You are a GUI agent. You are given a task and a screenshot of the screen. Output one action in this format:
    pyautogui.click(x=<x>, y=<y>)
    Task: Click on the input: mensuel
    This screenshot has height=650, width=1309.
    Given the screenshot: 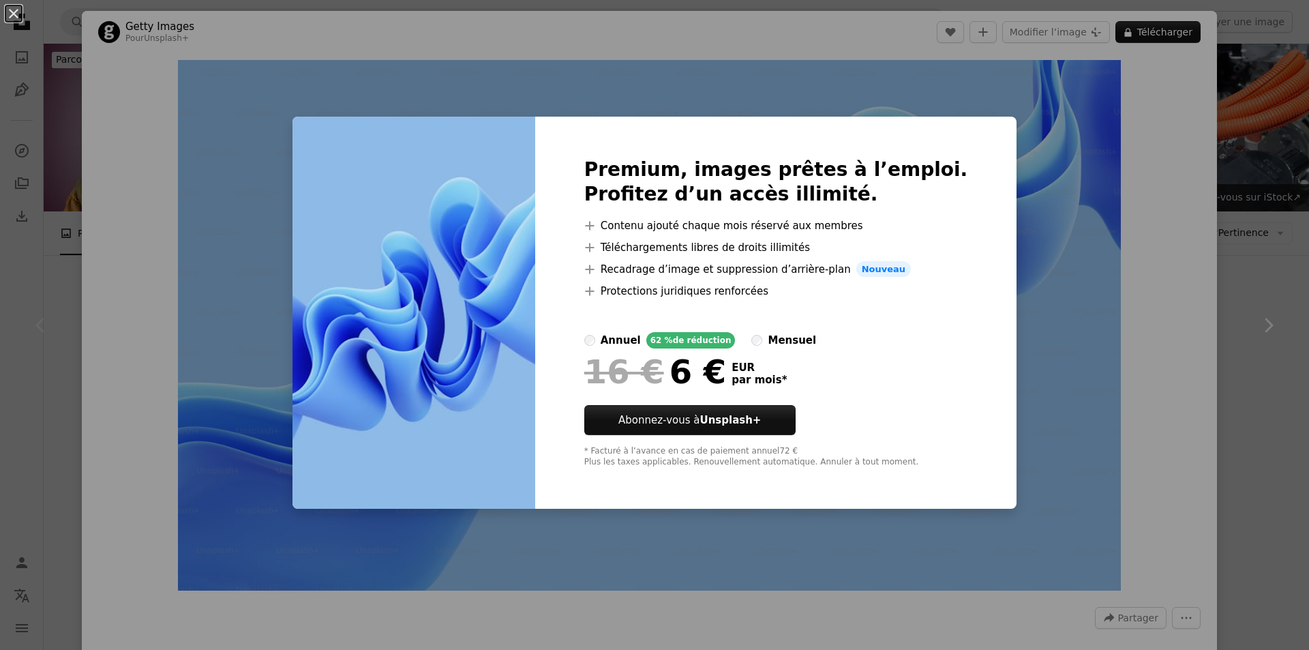 What is the action you would take?
    pyautogui.click(x=757, y=340)
    